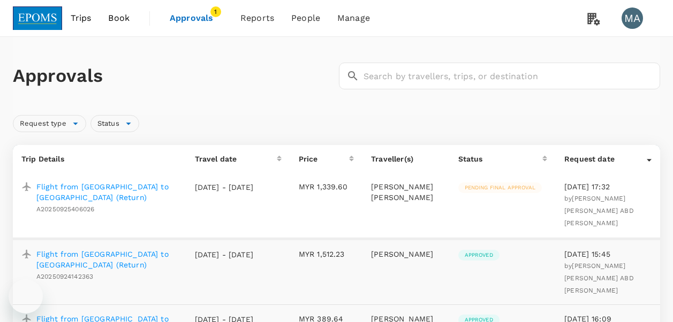 This screenshot has width=673, height=322. Describe the element at coordinates (216, 12) in the screenshot. I see `span: 1` at that location.